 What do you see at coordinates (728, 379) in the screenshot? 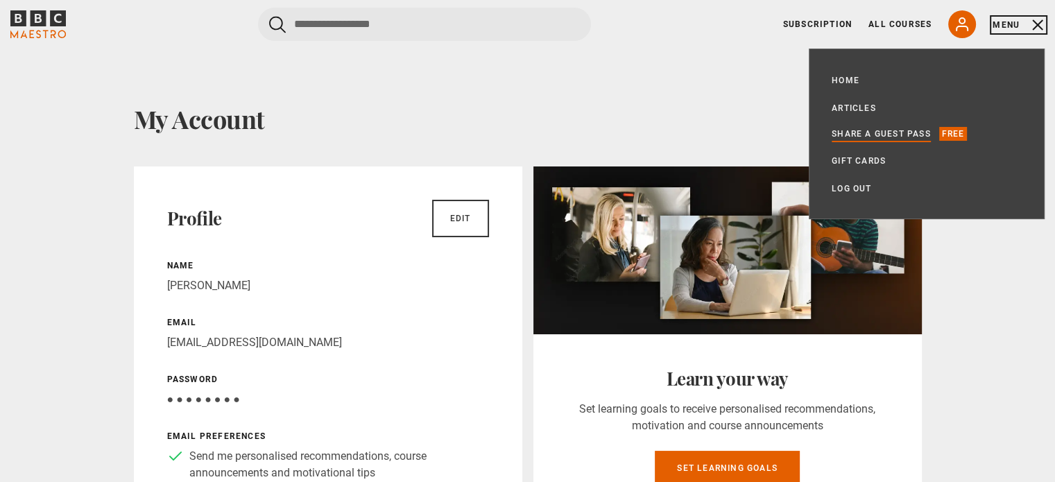
I see `h2: Learn your way` at bounding box center [728, 379].